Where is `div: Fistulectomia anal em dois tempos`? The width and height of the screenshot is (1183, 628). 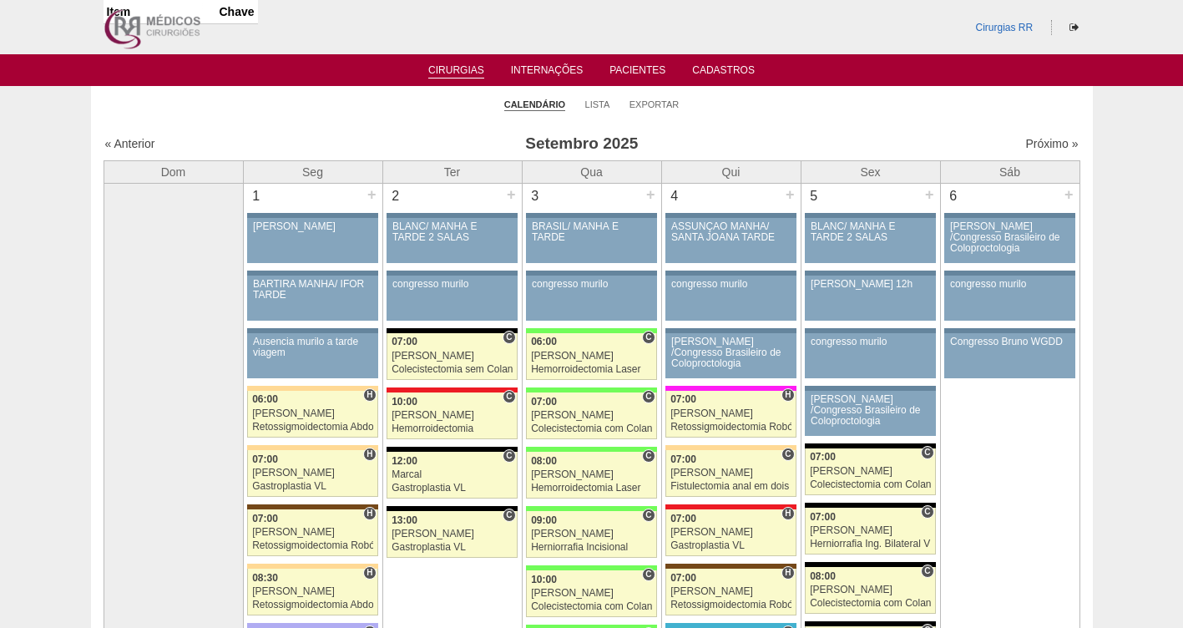 div: Fistulectomia anal em dois tempos is located at coordinates (731, 486).